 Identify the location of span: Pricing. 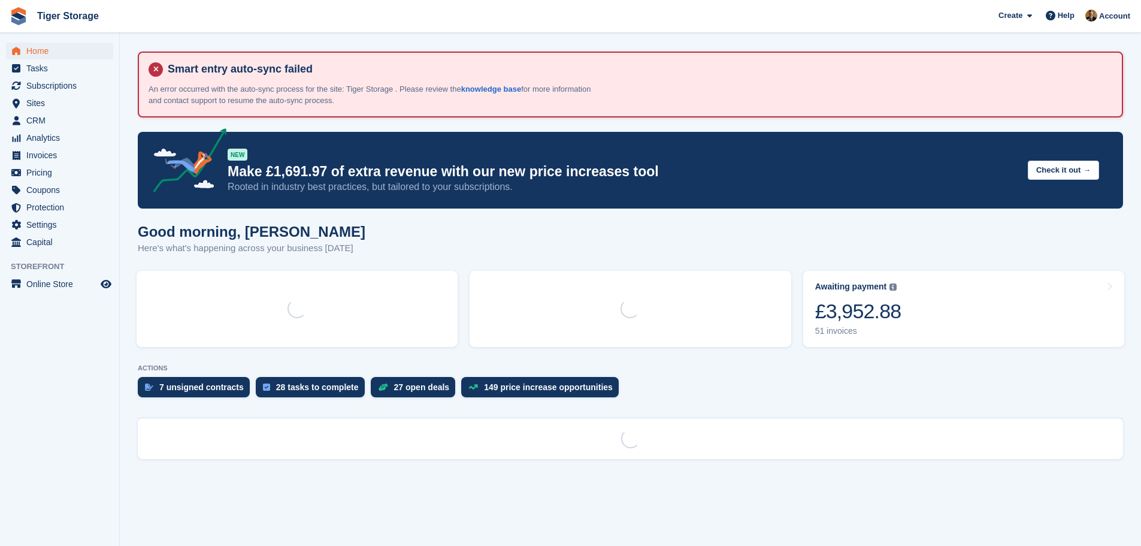
(62, 173).